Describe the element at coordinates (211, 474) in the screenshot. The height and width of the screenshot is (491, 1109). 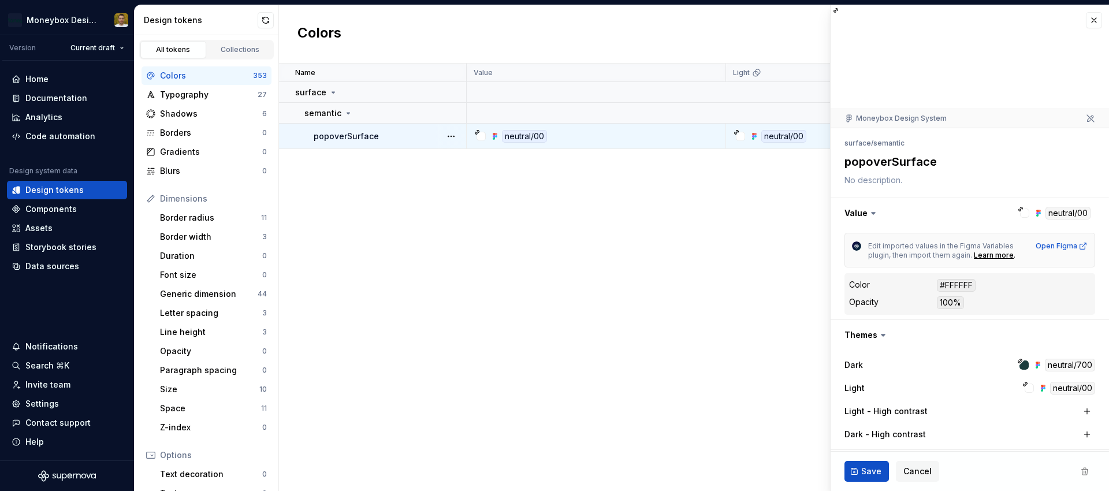
I see `div: Text decoration` at that location.